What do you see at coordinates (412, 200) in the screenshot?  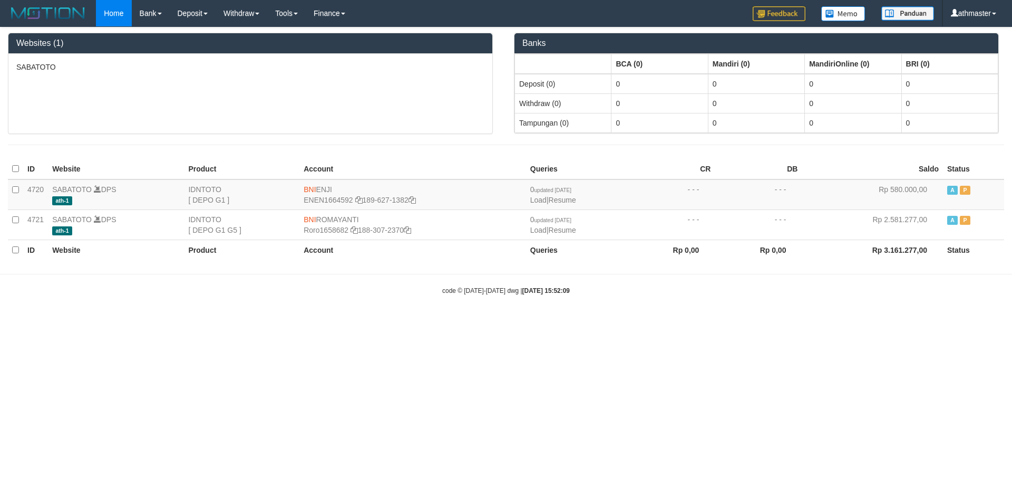 I see `a: Copy 1896271382 to clipboard` at bounding box center [412, 200].